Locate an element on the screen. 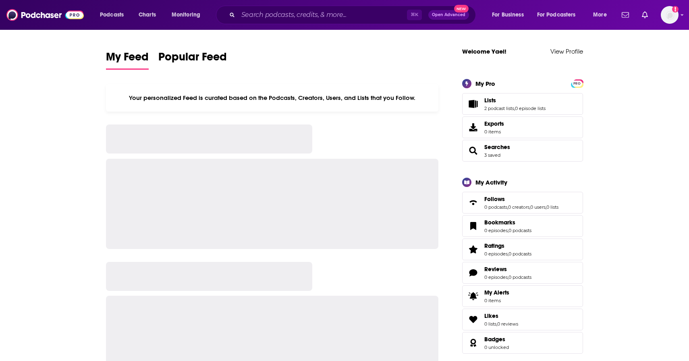  div: My Activity is located at coordinates (491, 182).